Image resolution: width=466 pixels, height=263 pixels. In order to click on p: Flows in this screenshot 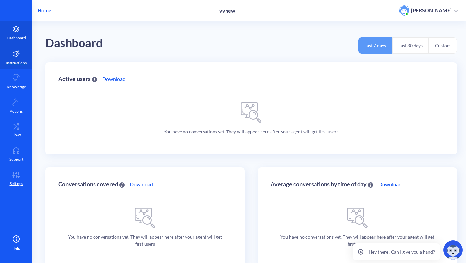, I will do `click(16, 135)`.